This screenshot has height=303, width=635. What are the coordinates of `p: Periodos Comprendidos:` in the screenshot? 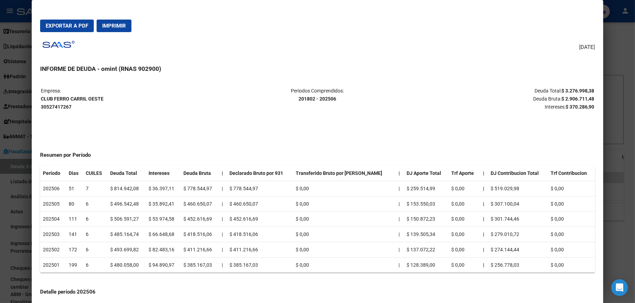 It's located at (318, 95).